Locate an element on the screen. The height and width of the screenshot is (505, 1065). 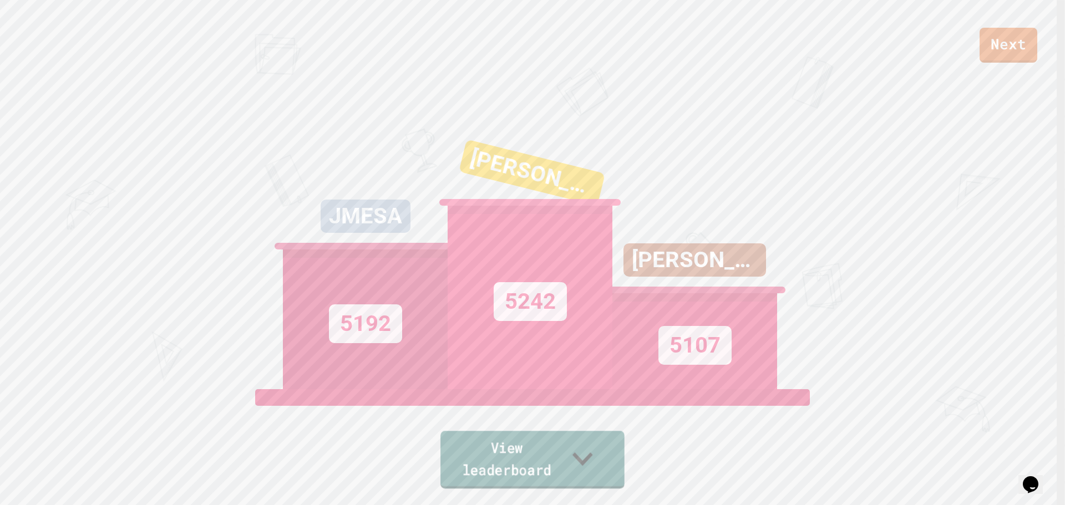
div: JMESA is located at coordinates (366, 216).